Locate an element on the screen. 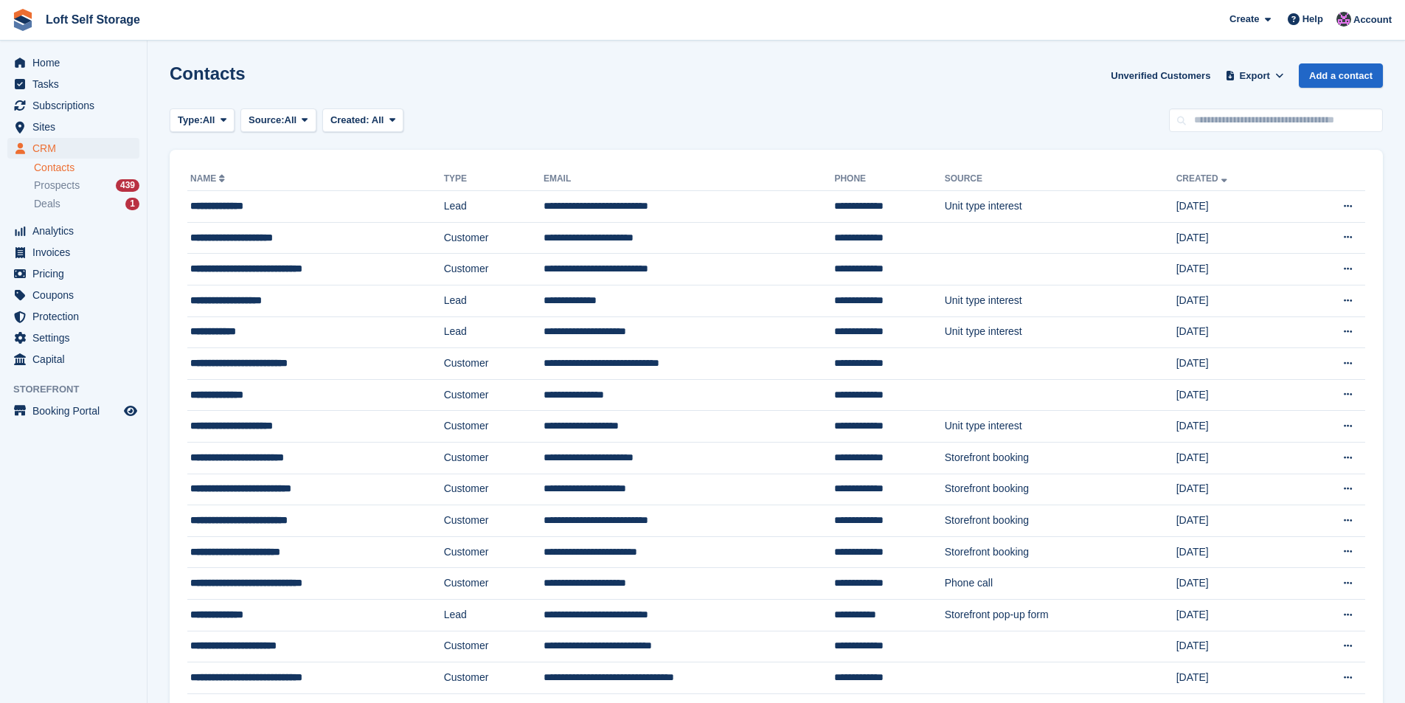 This screenshot has height=703, width=1405. a: Prospects 439 is located at coordinates (86, 185).